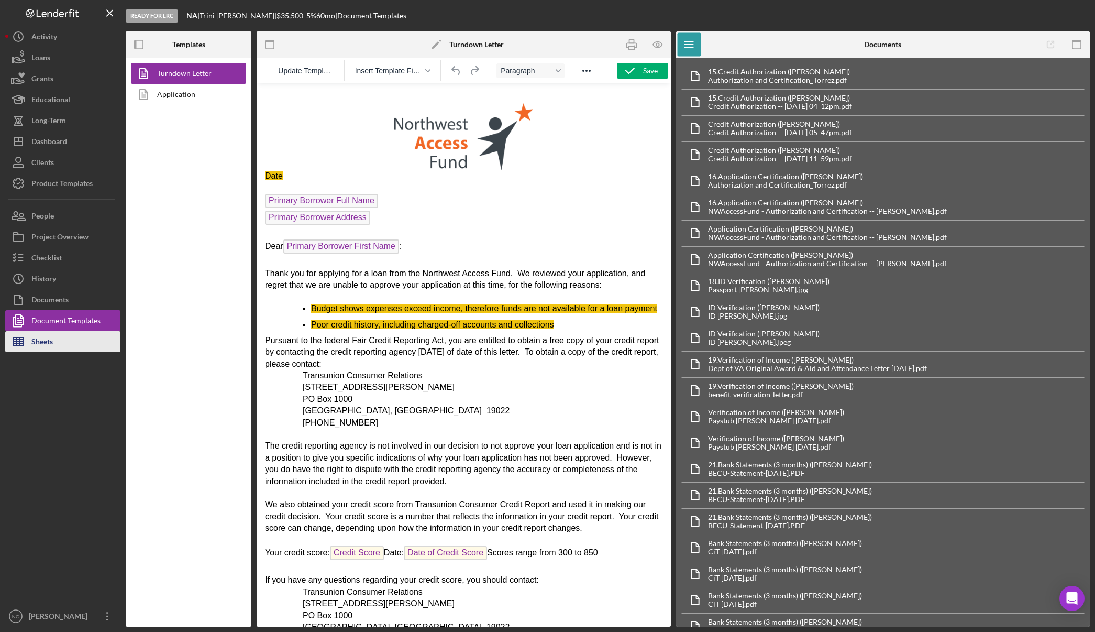  I want to click on span: $35,500, so click(290, 15).